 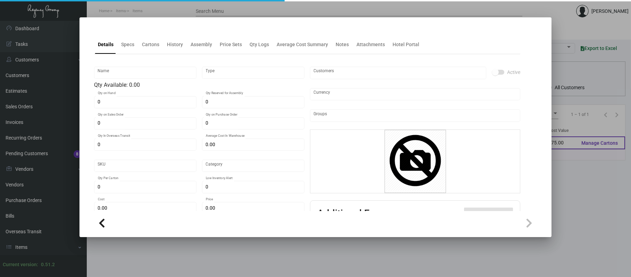 What do you see at coordinates (342, 44) in the screenshot?
I see `div: Notes` at bounding box center [342, 44].